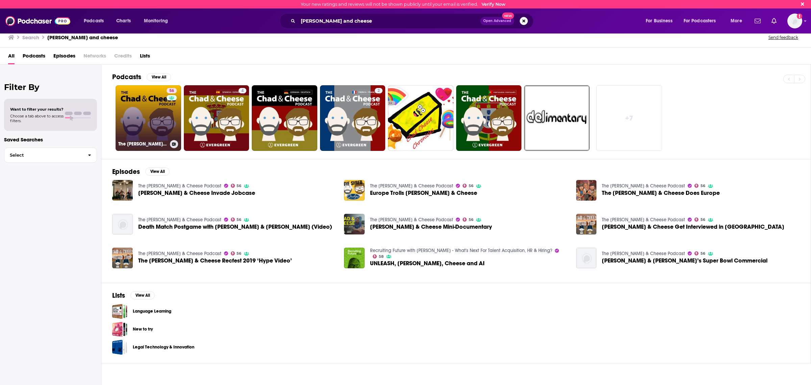 This screenshot has height=385, width=811. I want to click on span: Podcasts, so click(94, 21).